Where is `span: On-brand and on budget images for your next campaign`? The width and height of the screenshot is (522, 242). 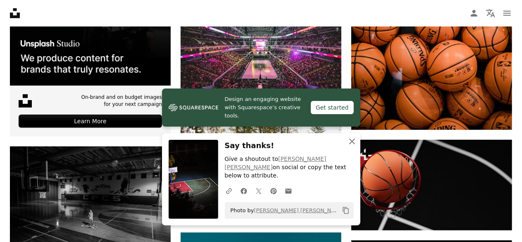 span: On-brand and on budget images for your next campaign is located at coordinates (120, 101).